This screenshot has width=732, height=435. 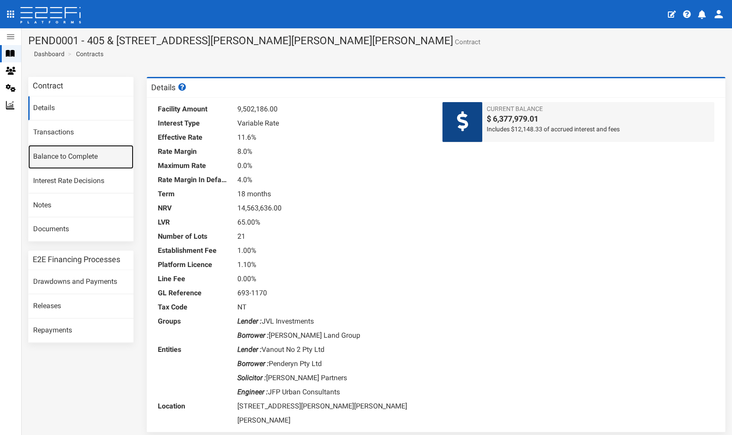 What do you see at coordinates (598, 119) in the screenshot?
I see `span: $ 6,377,979.01` at bounding box center [598, 119].